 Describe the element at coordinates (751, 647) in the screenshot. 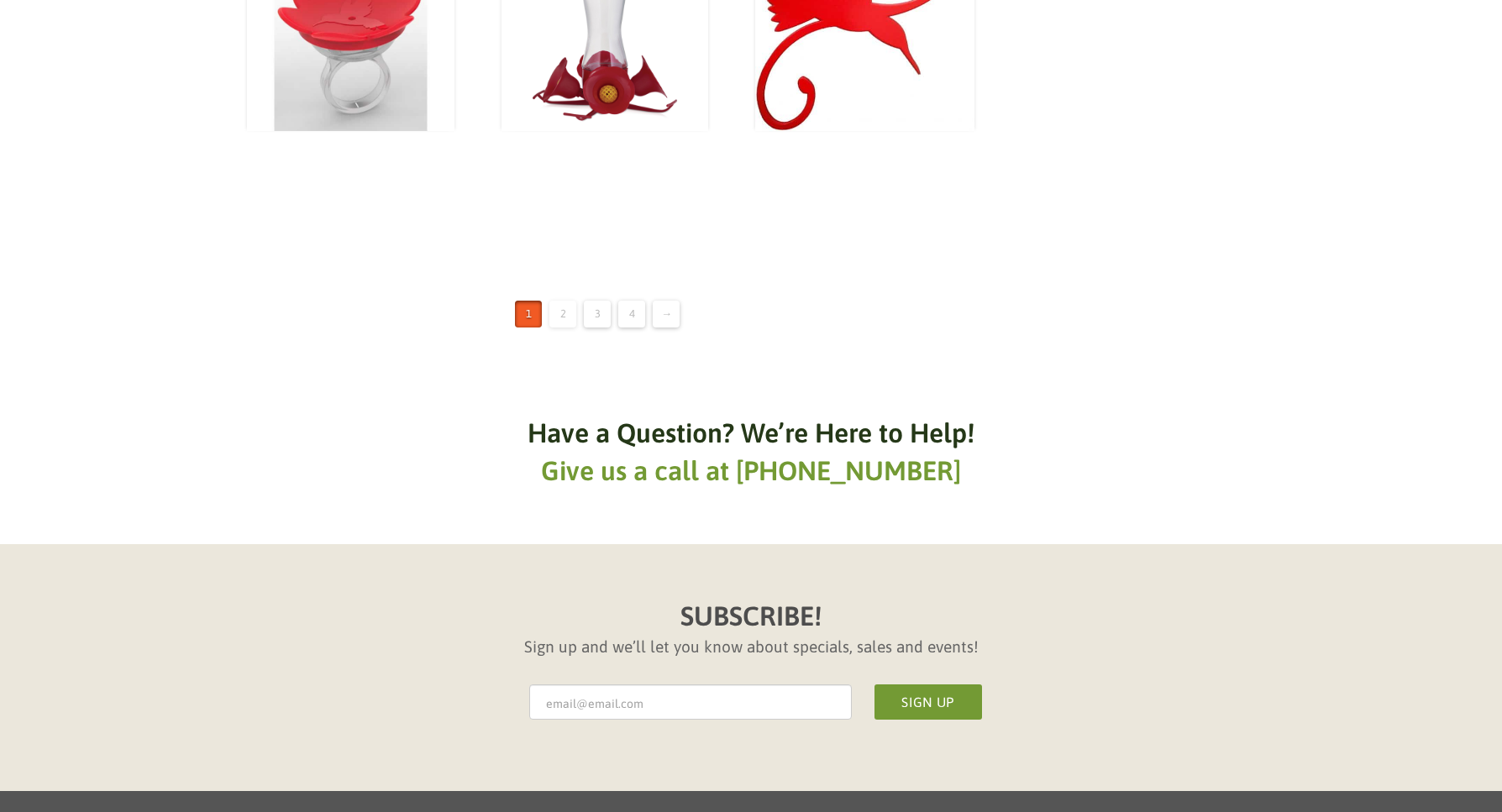

I see `h6: Sign up and we’ll let you know about specials, sales and events!` at that location.